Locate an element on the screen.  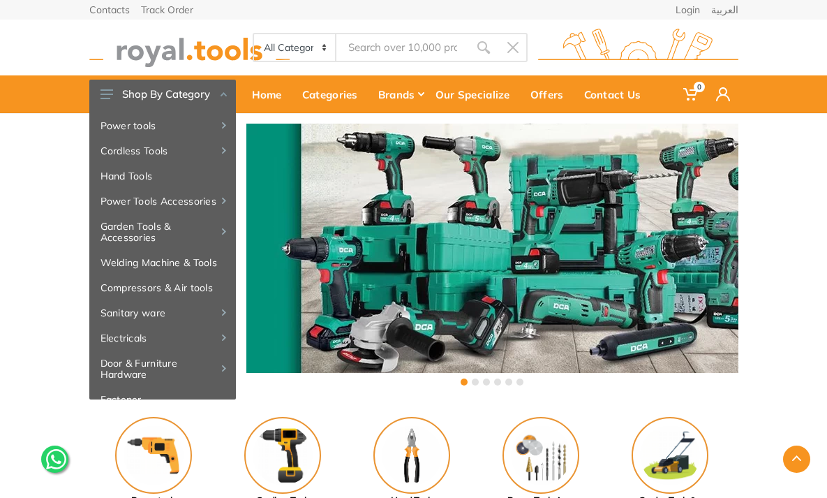
img: Royal - Garden Tools & Accessories is located at coordinates (670, 455).